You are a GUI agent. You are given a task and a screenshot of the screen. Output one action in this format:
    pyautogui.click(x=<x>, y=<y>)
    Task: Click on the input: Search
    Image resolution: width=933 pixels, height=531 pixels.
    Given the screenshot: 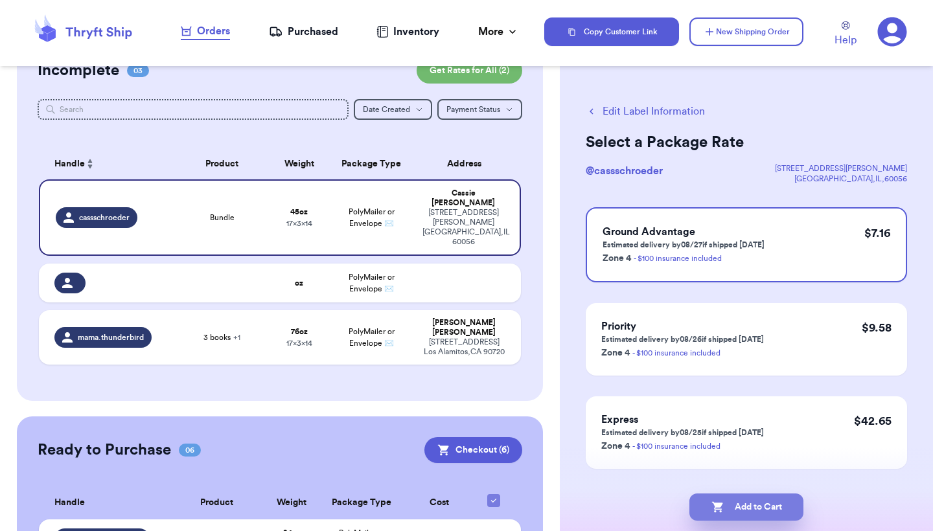 What is the action you would take?
    pyautogui.click(x=193, y=110)
    